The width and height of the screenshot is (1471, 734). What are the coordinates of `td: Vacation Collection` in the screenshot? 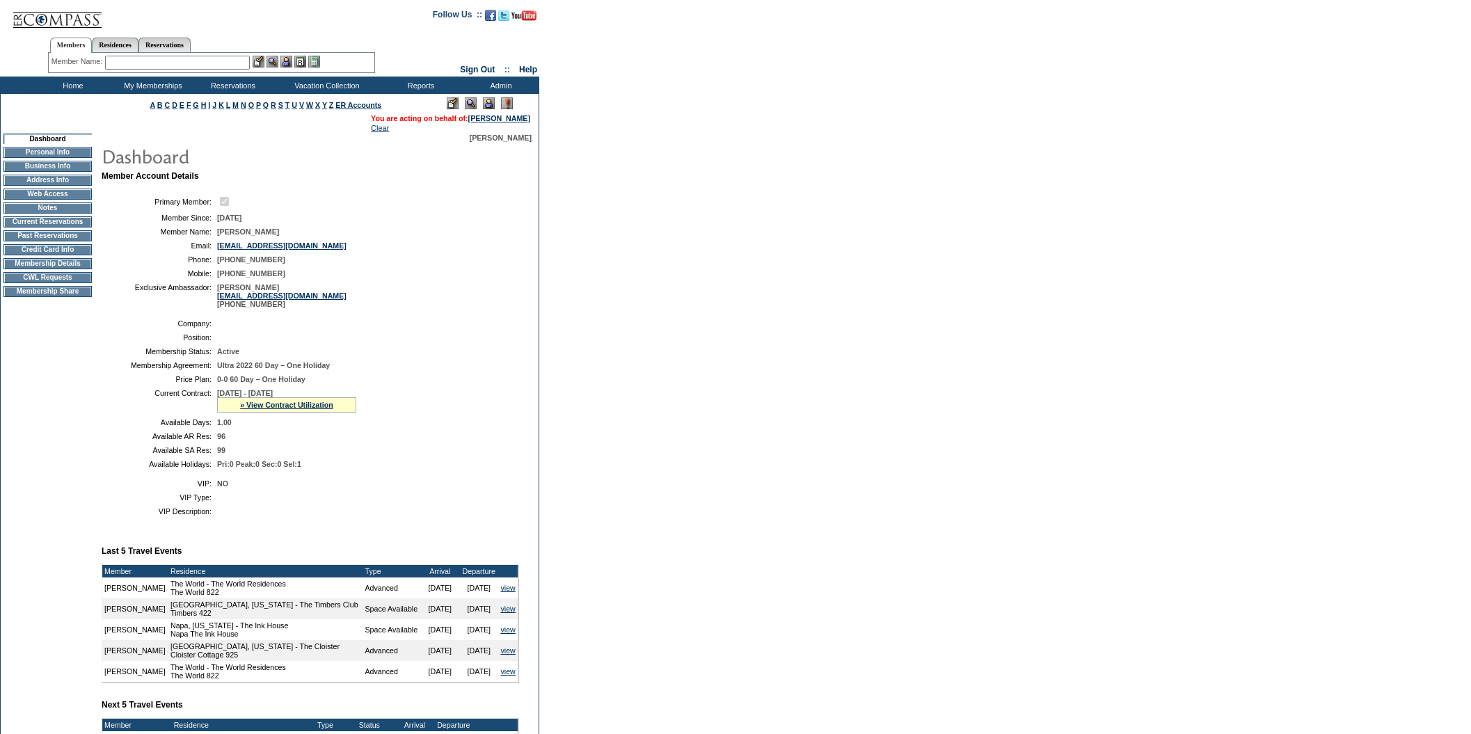 It's located at (325, 85).